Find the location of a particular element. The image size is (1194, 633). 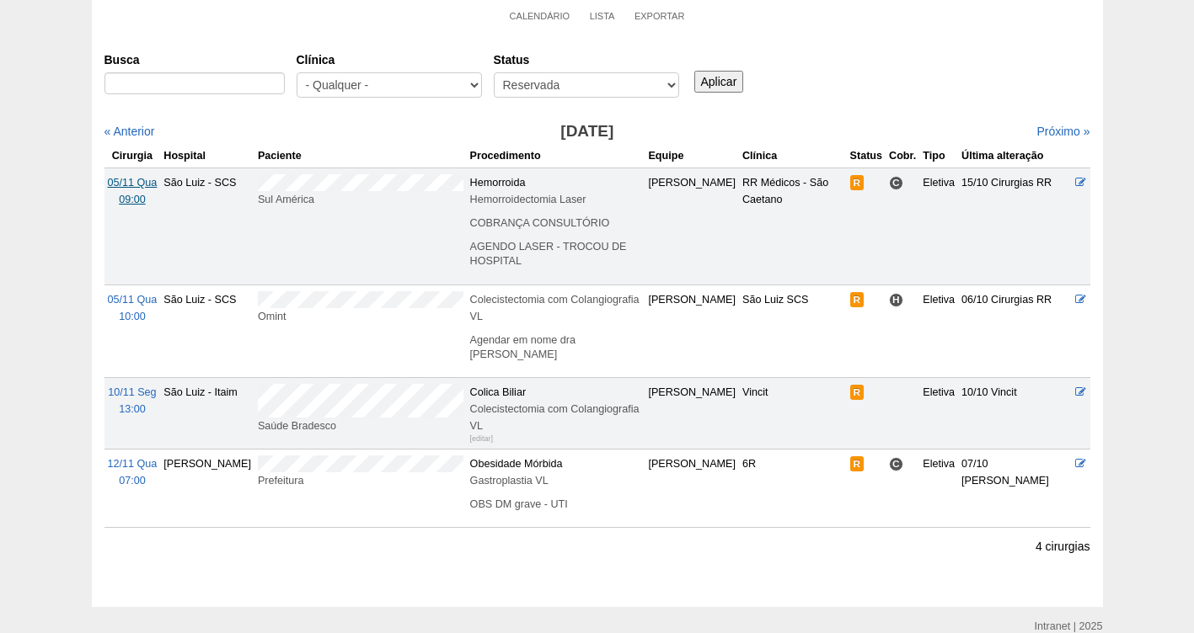

span: 10/11 Seg is located at coordinates (131, 393).